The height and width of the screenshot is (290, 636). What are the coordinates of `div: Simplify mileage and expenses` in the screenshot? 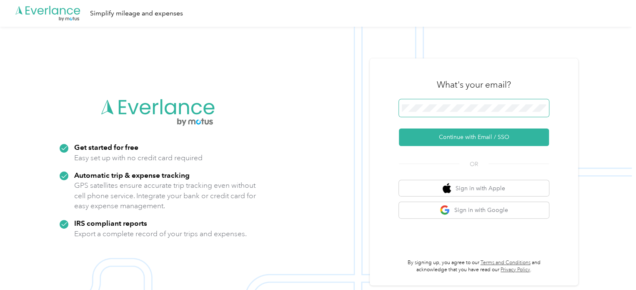 It's located at (136, 13).